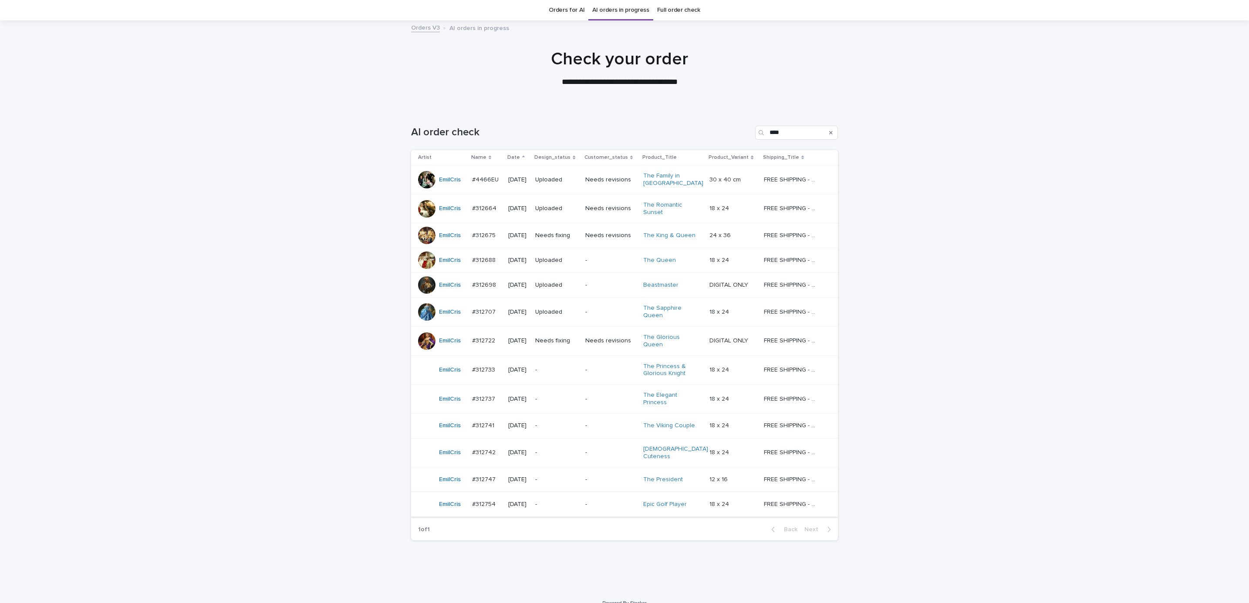 This screenshot has height=603, width=1249. I want to click on p: Product_Title, so click(659, 158).